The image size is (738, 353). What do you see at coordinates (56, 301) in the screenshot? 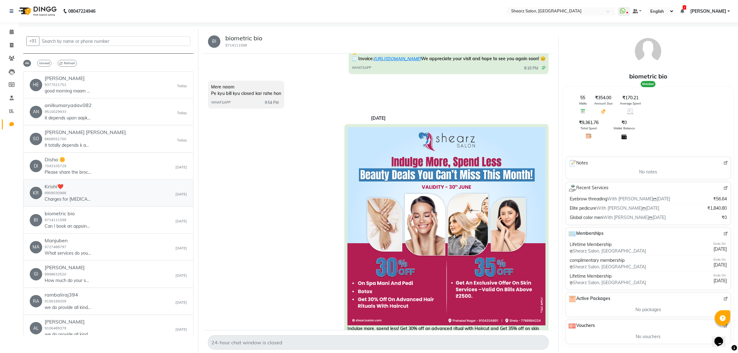
I see `small: 9156169209` at bounding box center [56, 301].